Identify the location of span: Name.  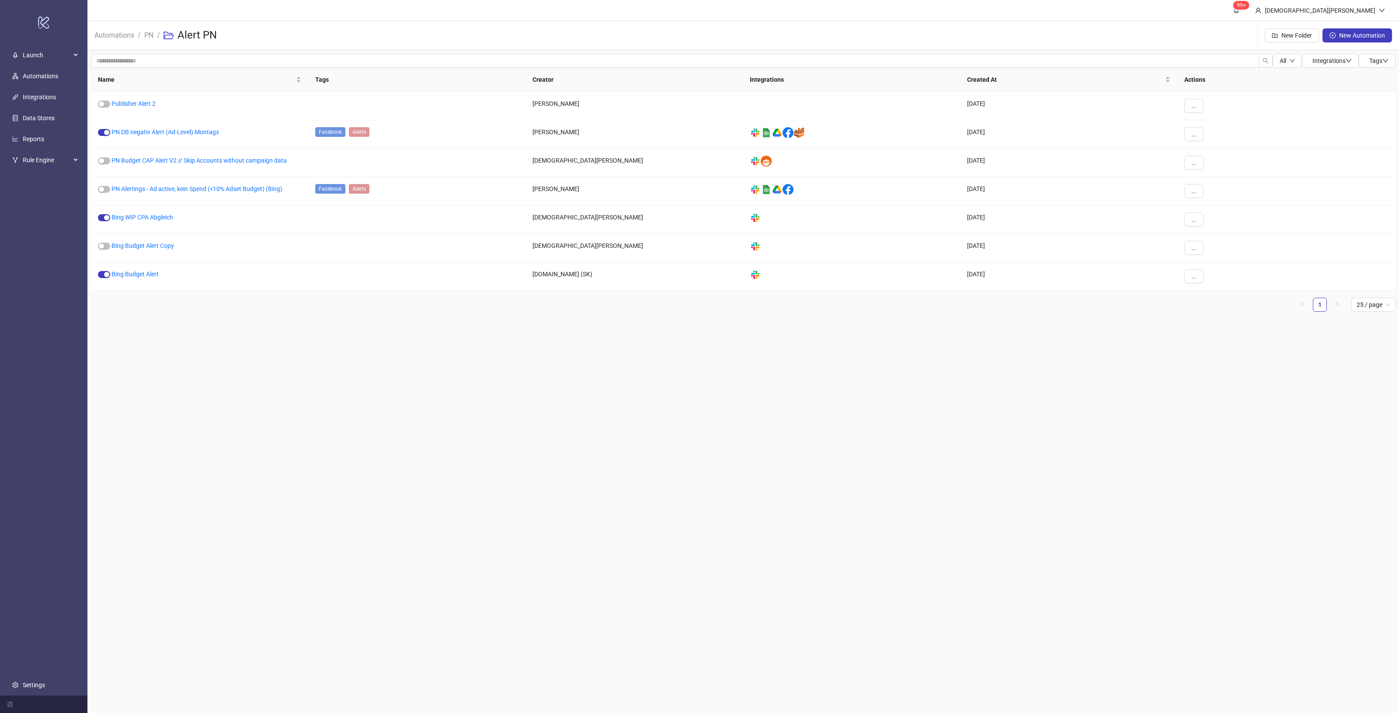
(196, 80).